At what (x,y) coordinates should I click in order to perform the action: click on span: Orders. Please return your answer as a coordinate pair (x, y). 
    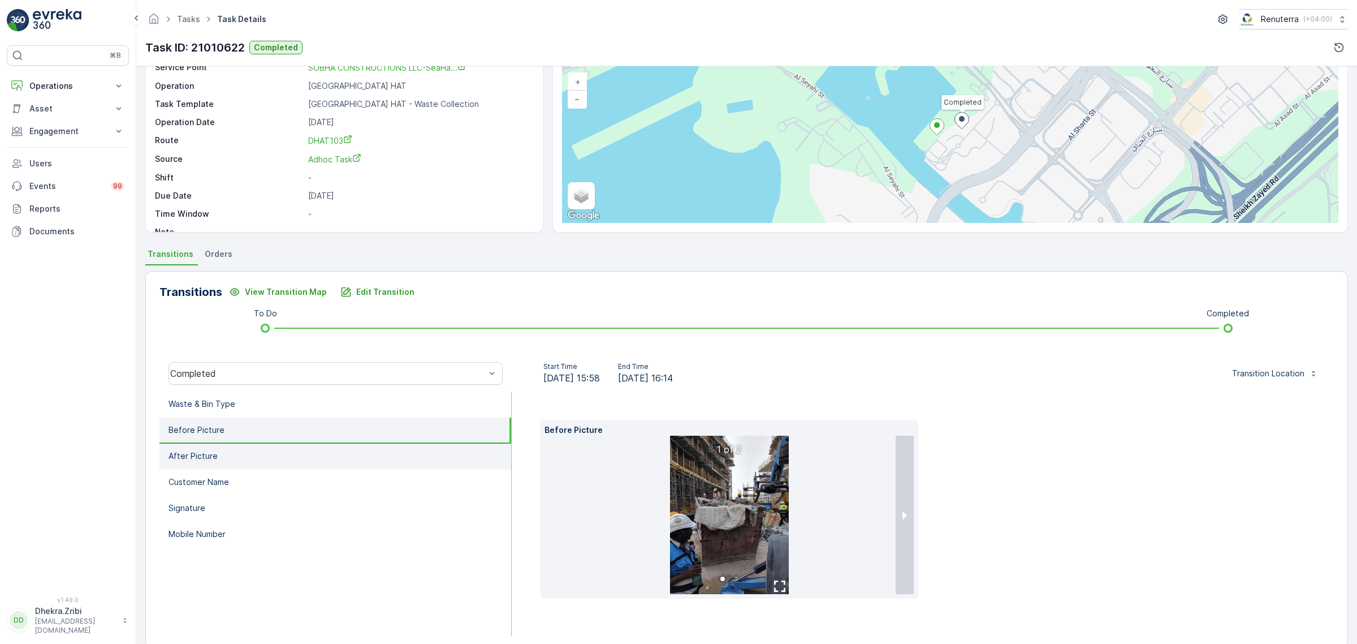
    Looking at the image, I should click on (218, 254).